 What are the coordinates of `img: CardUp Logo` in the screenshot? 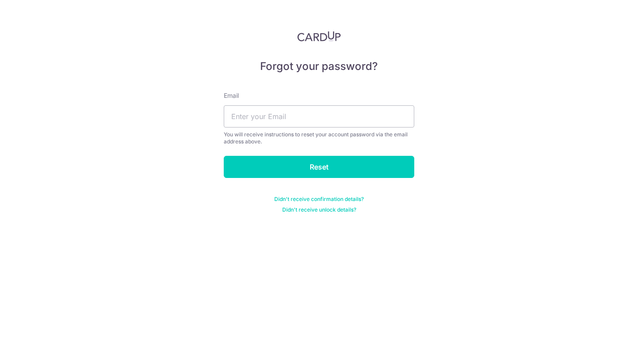 It's located at (319, 36).